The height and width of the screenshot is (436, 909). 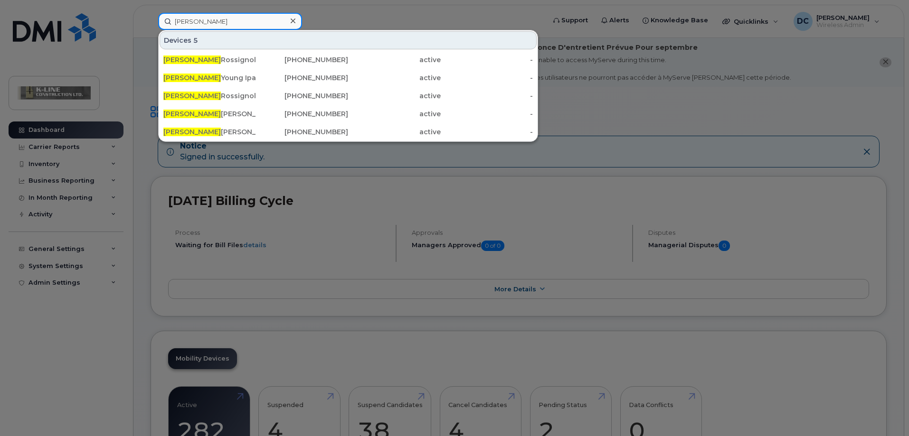 I want to click on div: Young Ipad Realtime, so click(x=209, y=78).